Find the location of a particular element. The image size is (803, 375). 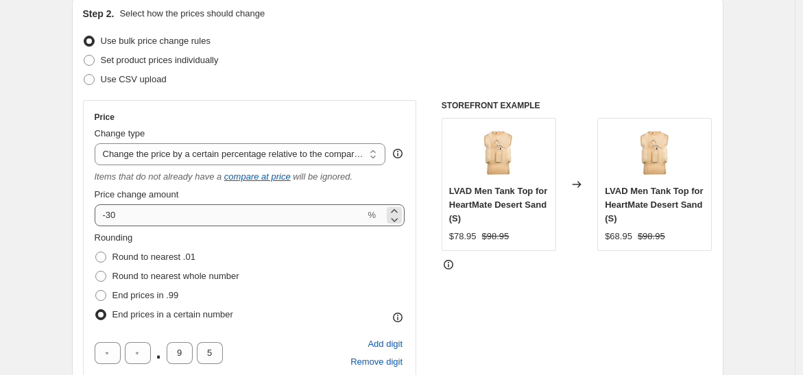

span: End prices in a certain number is located at coordinates (173, 314).